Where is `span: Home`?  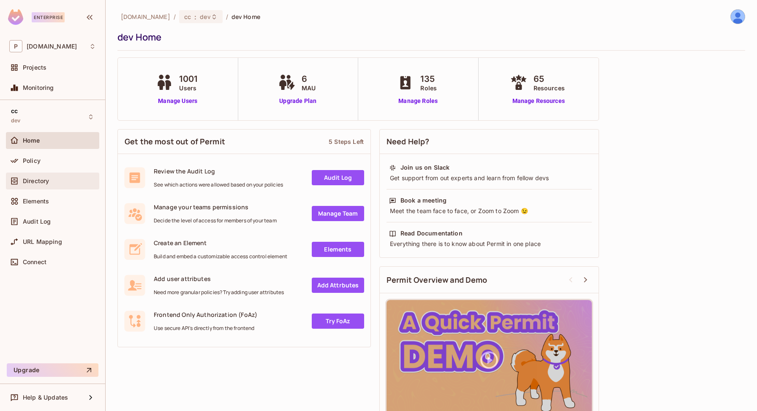
span: Home is located at coordinates (31, 141).